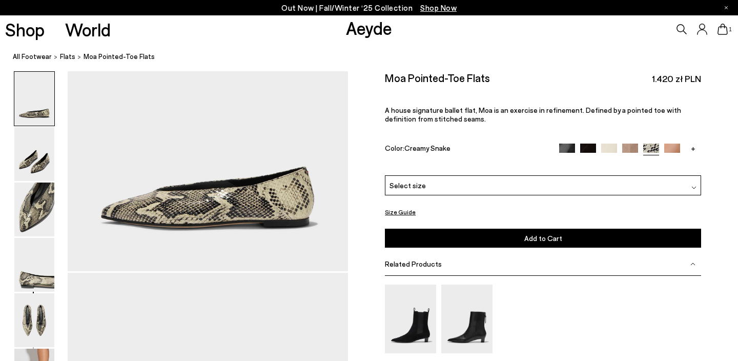  What do you see at coordinates (467, 149) in the screenshot?
I see `div: Color:` at bounding box center [467, 149].